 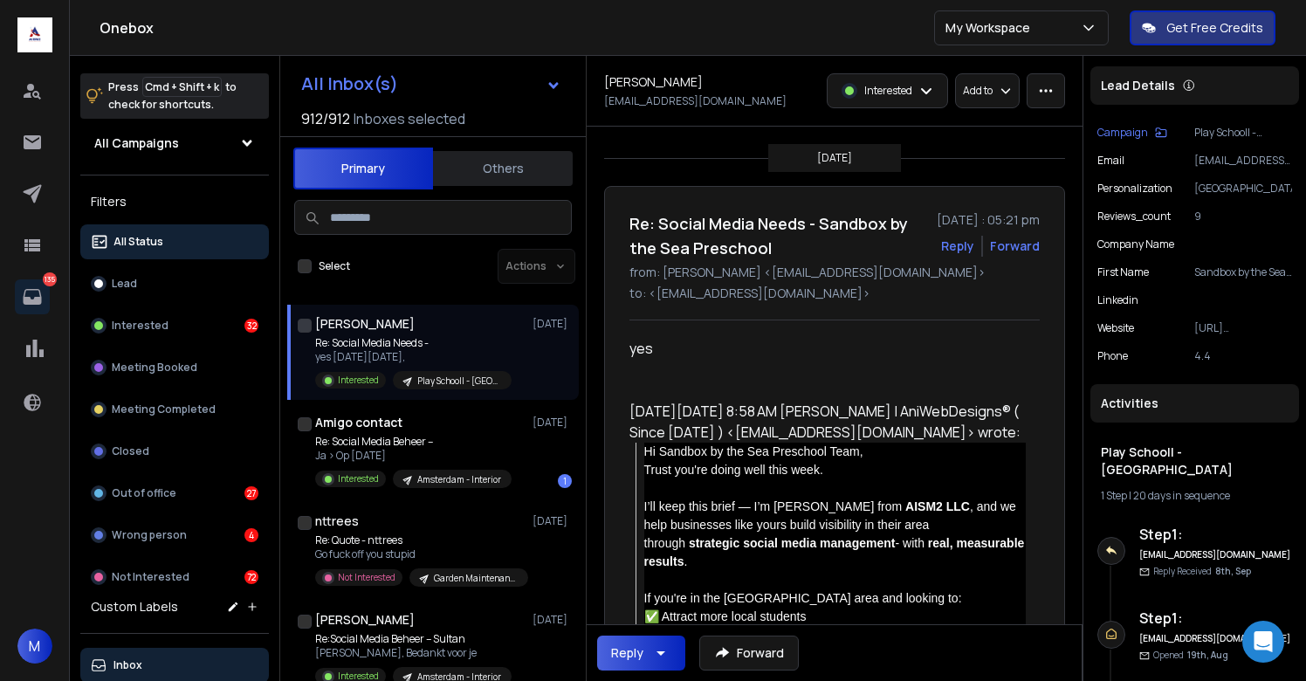 What do you see at coordinates (413, 442) in the screenshot?
I see `p: Re: Social Media Beheer –` at bounding box center [413, 442].